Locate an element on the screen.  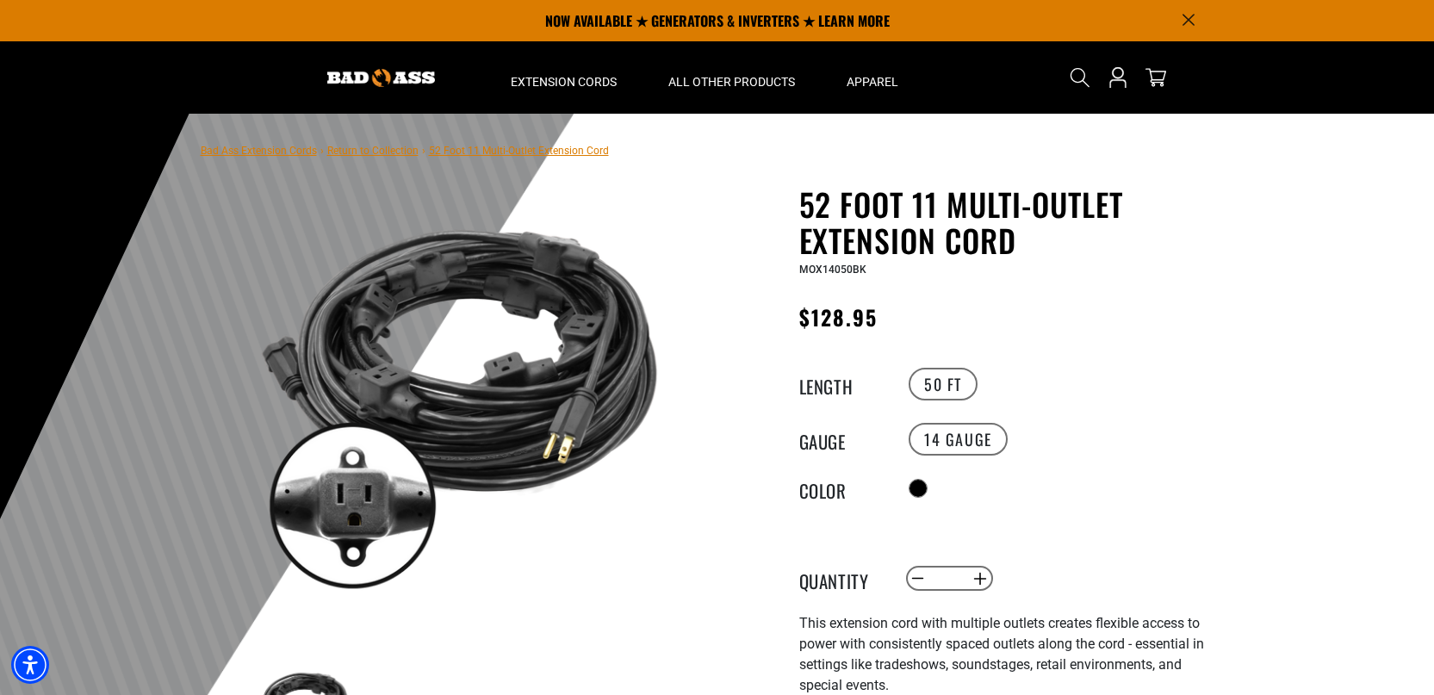
span: 52 Foot 11 Multi-Outlet Extension Cord is located at coordinates (518, 151).